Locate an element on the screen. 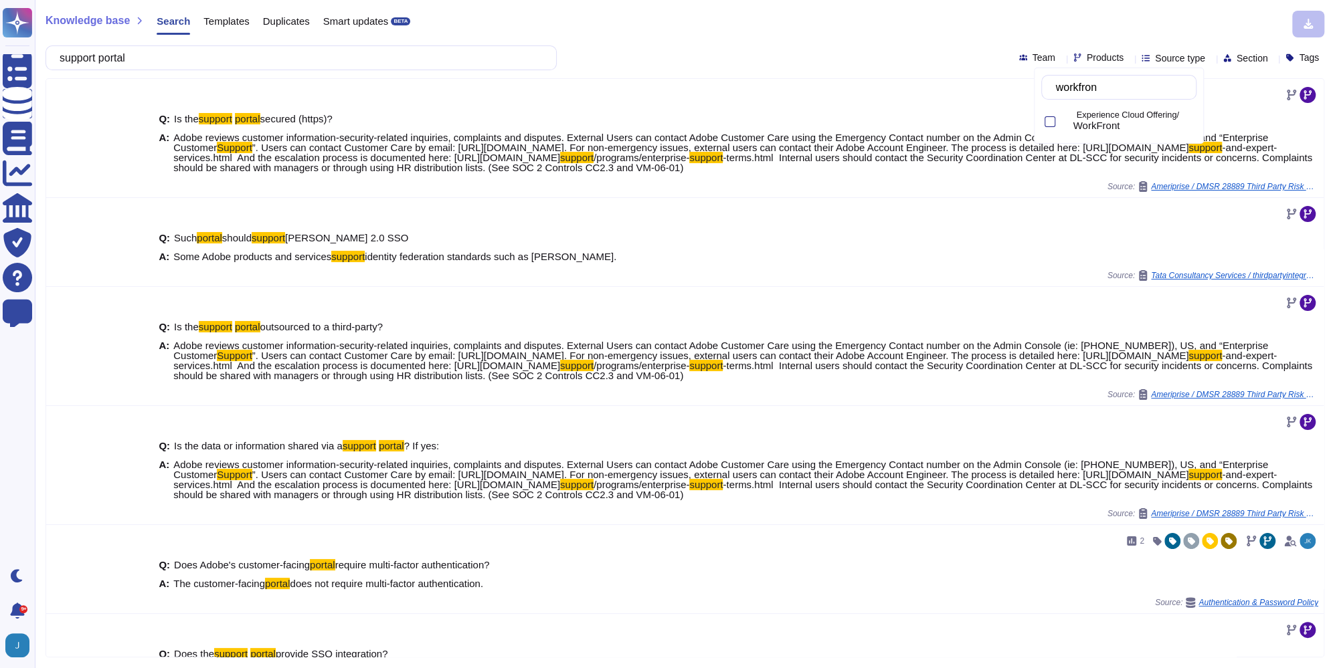  span: does not require multi-factor authentication. is located at coordinates (386, 583).